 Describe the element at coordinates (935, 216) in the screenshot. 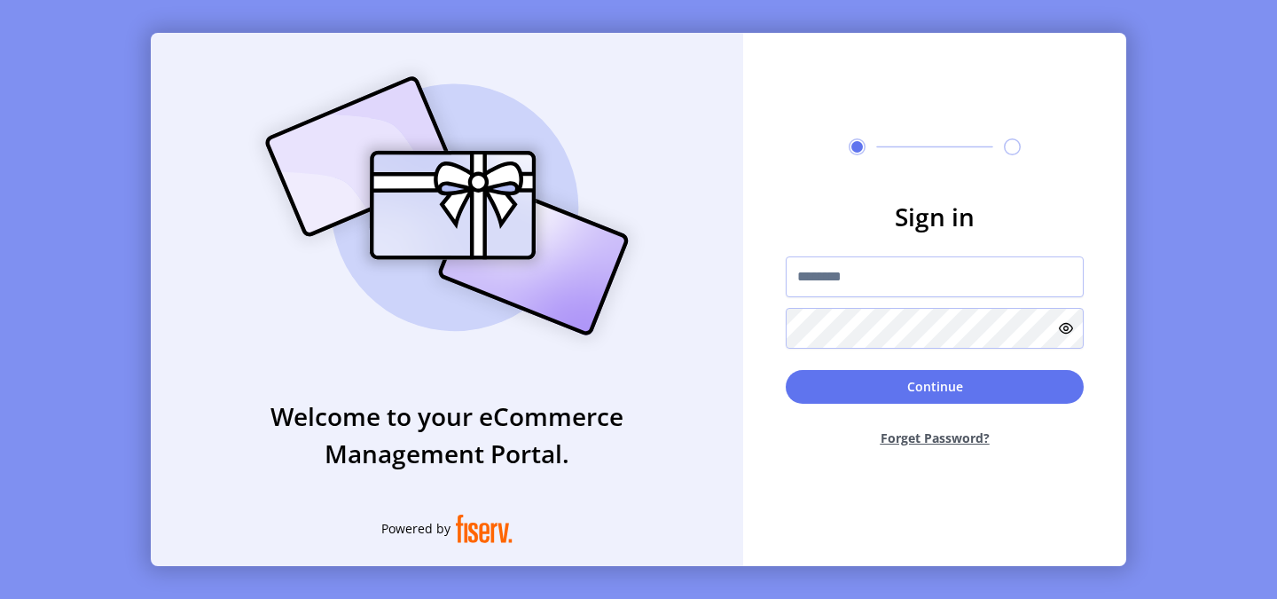

I see `h3: Sign in` at that location.